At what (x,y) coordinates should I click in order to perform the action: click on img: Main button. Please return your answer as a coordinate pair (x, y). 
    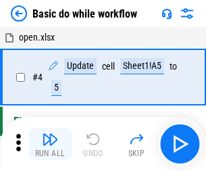
    Looking at the image, I should click on (180, 144).